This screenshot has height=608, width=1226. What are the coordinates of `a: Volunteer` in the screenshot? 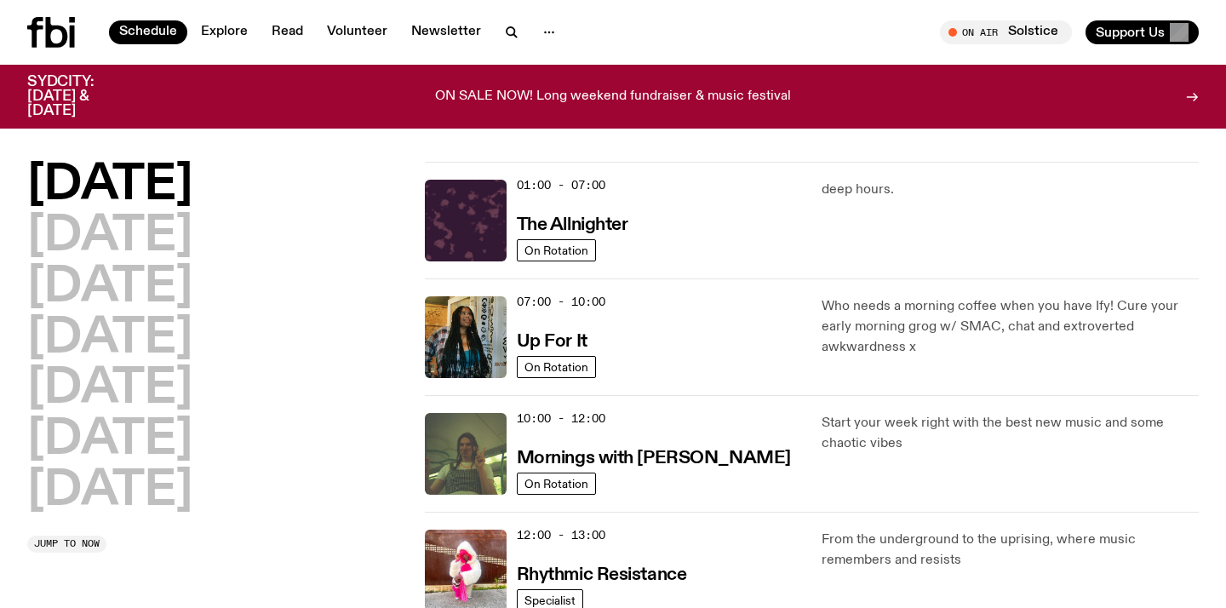 It's located at (357, 32).